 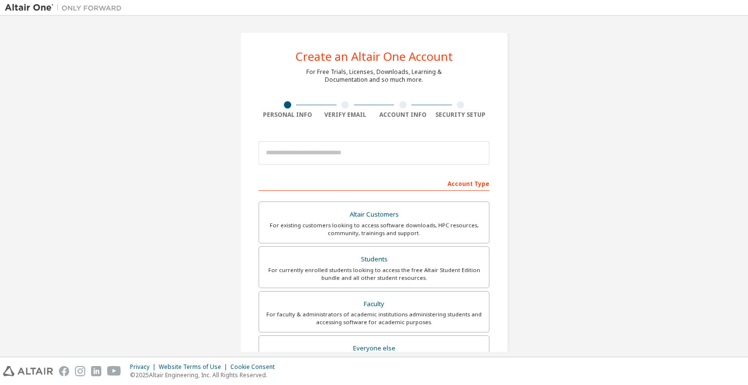 I want to click on div: Website Terms of Use, so click(x=194, y=367).